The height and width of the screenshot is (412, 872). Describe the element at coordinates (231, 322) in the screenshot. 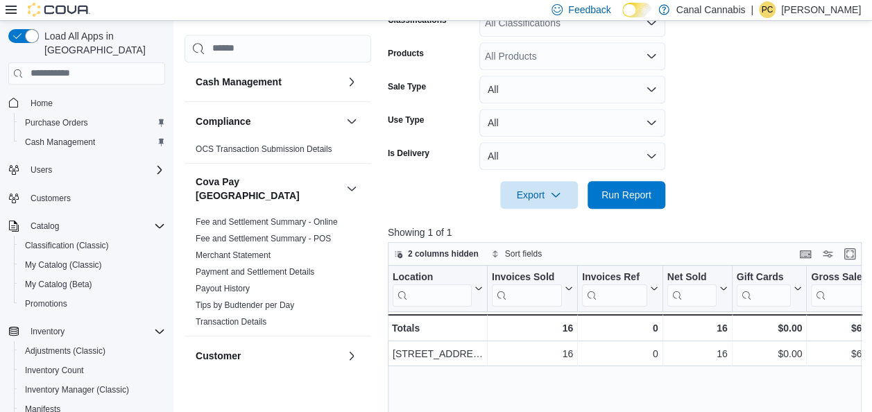

I see `span: Transaction Details` at that location.